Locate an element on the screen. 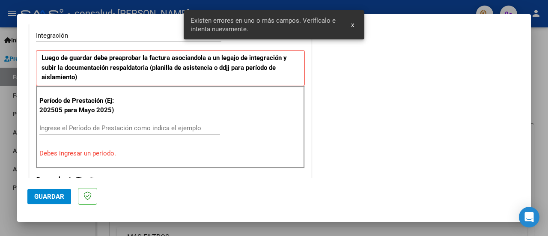 This screenshot has width=548, height=236. span: Integración is located at coordinates (52, 36).